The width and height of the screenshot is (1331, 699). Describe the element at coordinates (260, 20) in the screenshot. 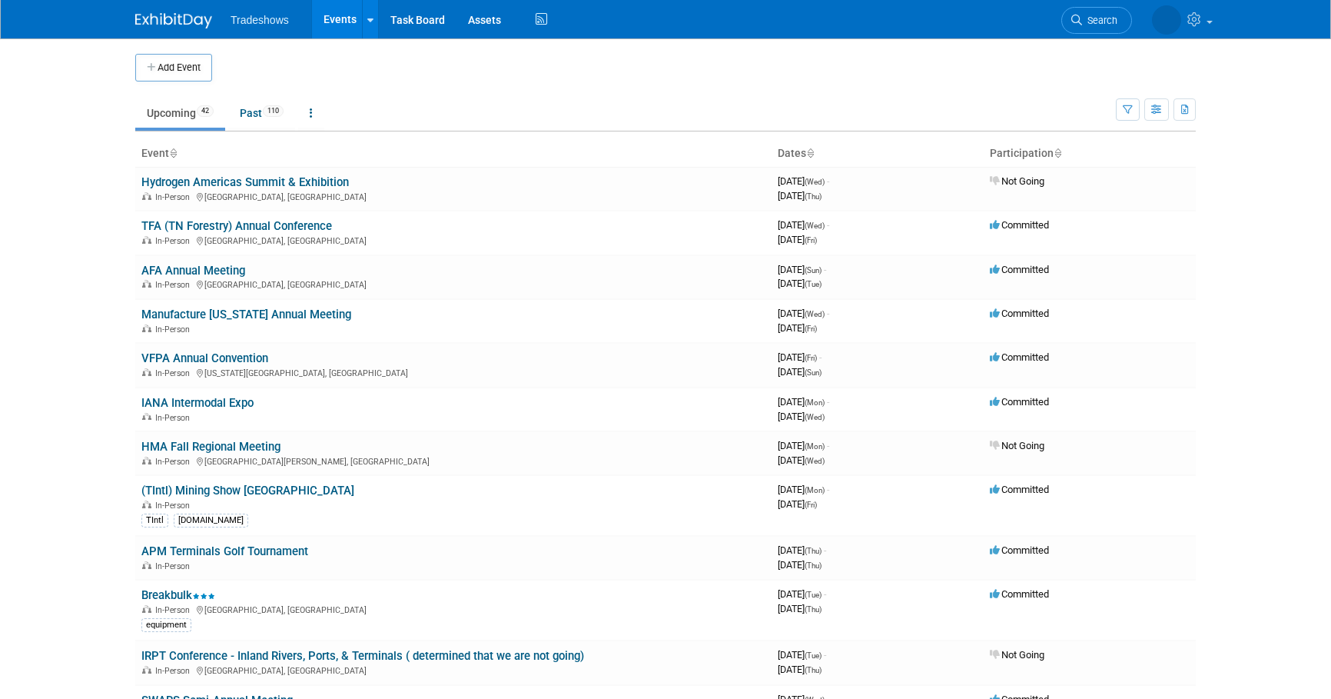

I see `span: Tradeshows` at that location.